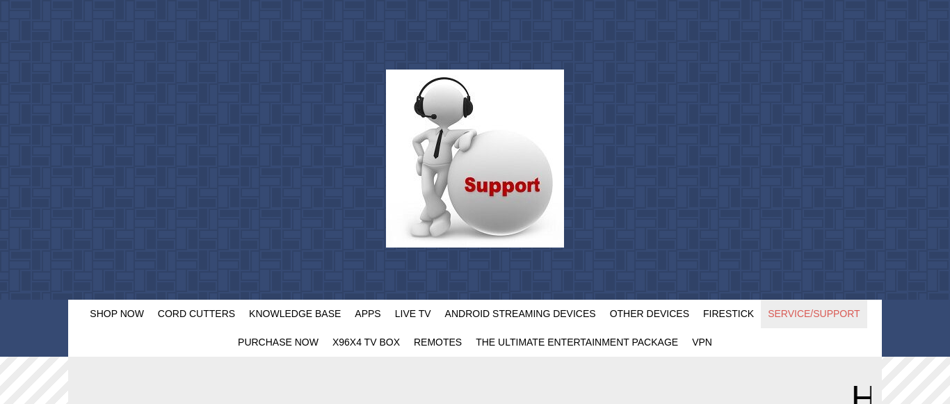 The width and height of the screenshot is (950, 404). I want to click on span: The Ultimate Entertainment Package, so click(576, 342).